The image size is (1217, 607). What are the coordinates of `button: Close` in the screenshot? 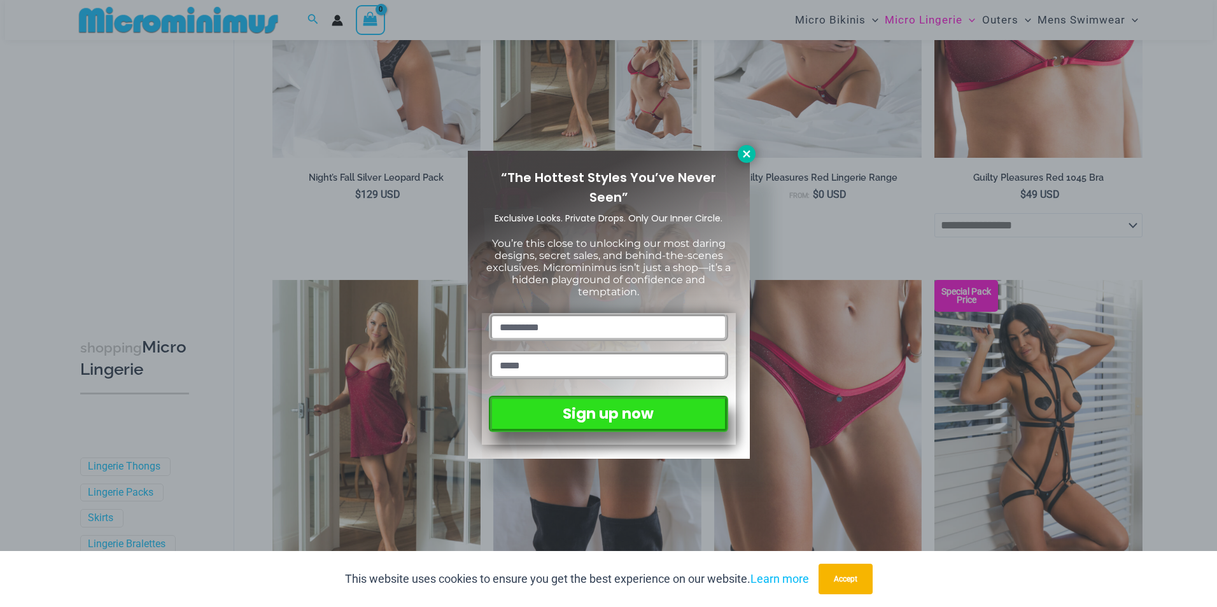 It's located at (746, 154).